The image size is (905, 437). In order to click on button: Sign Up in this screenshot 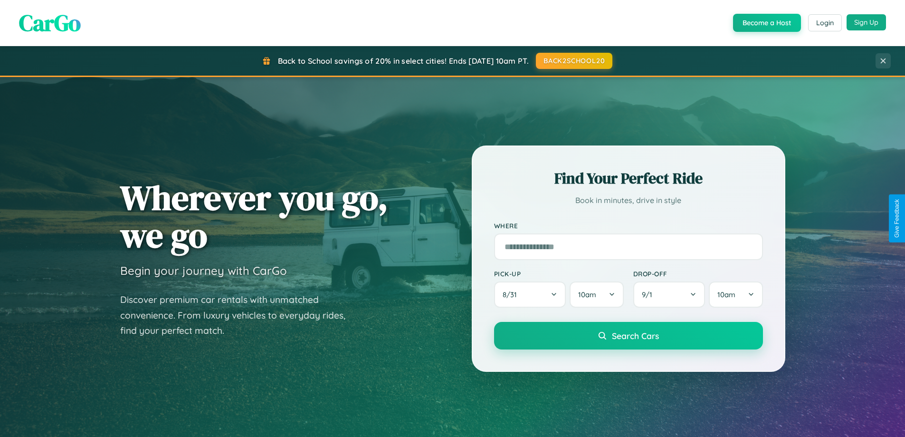, I will do `click(866, 22)`.